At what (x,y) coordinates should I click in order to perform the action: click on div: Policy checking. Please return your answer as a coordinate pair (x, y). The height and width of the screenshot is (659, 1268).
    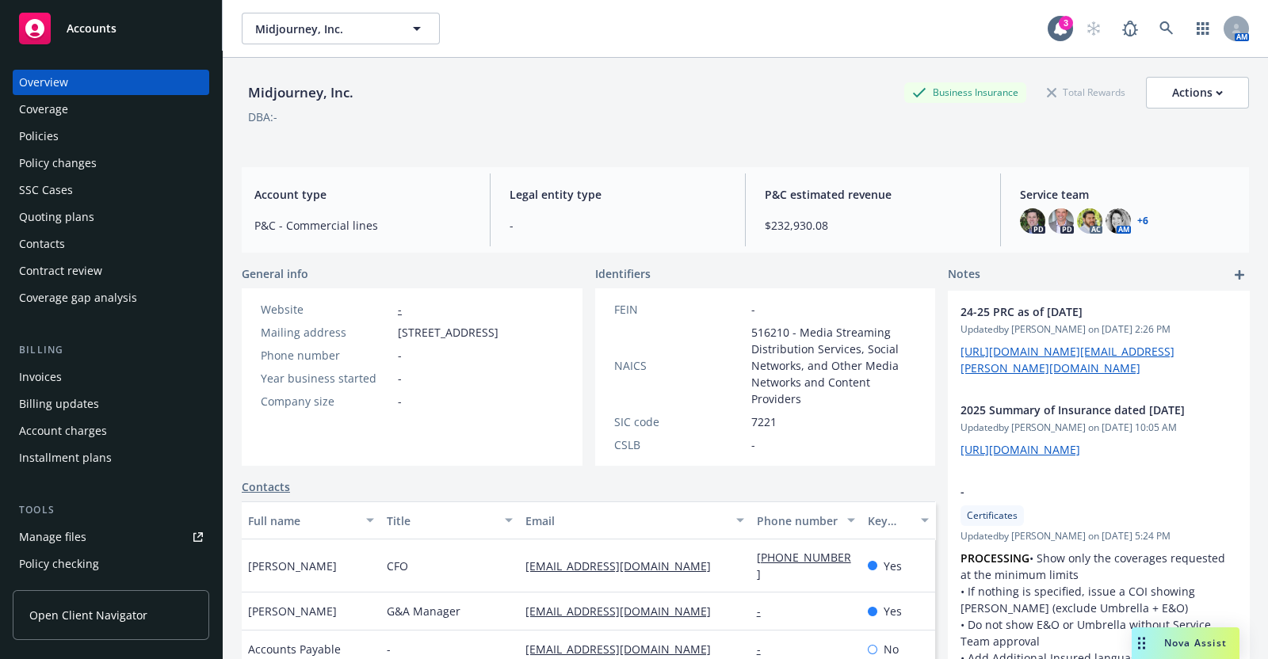
    Looking at the image, I should click on (59, 564).